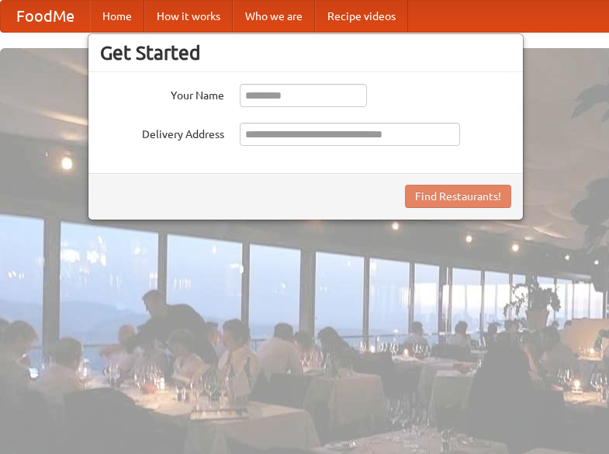 The height and width of the screenshot is (454, 609). I want to click on label: Delivery Address, so click(162, 132).